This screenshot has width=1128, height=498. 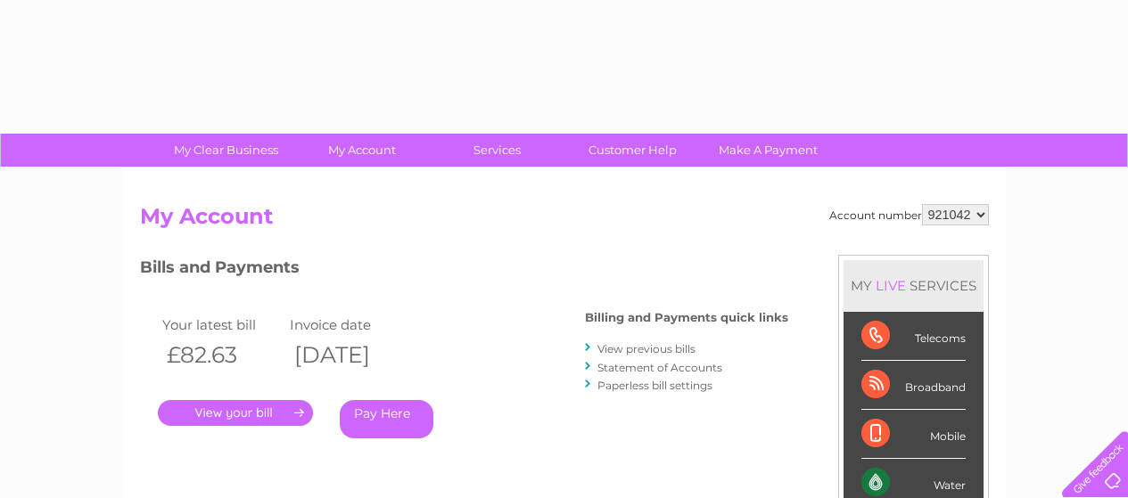 What do you see at coordinates (891, 285) in the screenshot?
I see `div: LIVE` at bounding box center [891, 285].